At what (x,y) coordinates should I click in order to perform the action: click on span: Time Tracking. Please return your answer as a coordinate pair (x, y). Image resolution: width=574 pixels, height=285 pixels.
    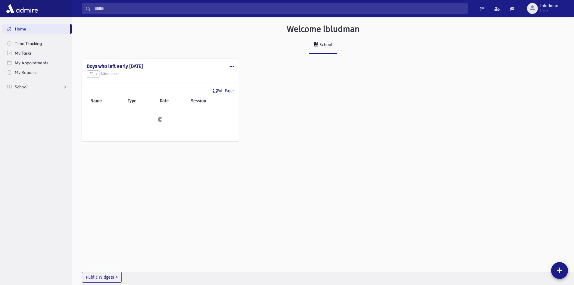
    Looking at the image, I should click on (28, 43).